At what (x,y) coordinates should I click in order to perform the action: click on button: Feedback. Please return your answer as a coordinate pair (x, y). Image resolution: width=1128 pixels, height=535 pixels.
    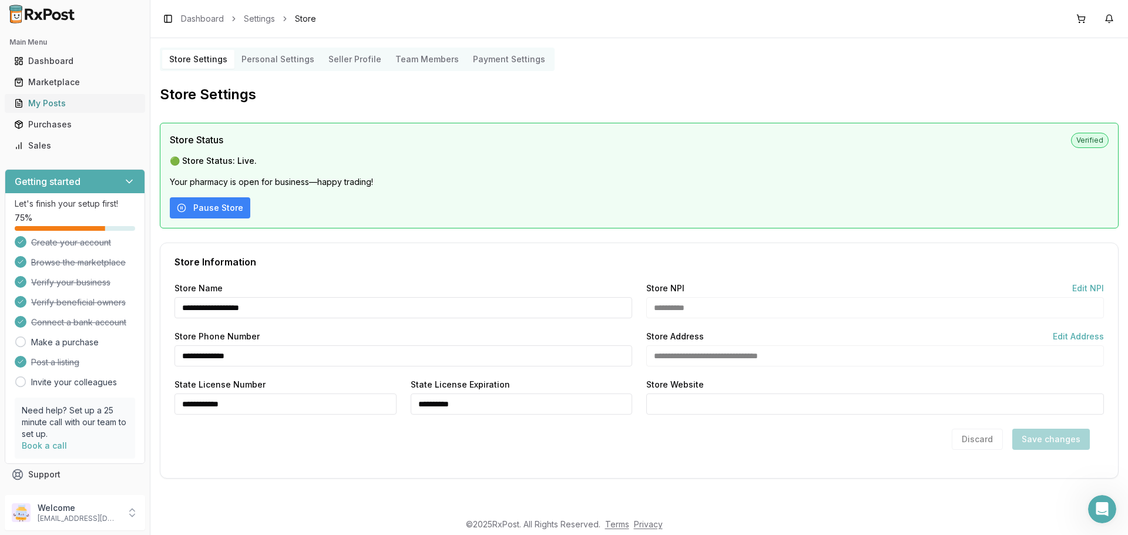
    Looking at the image, I should click on (75, 496).